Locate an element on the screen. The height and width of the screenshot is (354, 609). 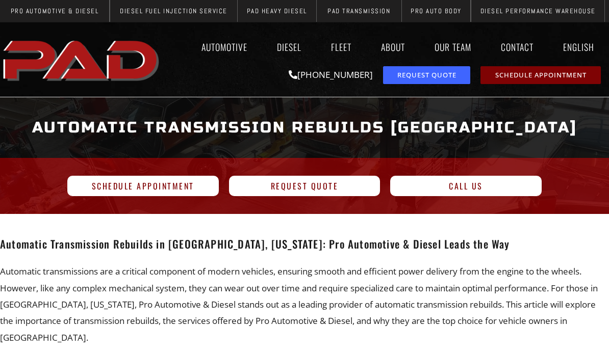
a: Fleet is located at coordinates (341, 47).